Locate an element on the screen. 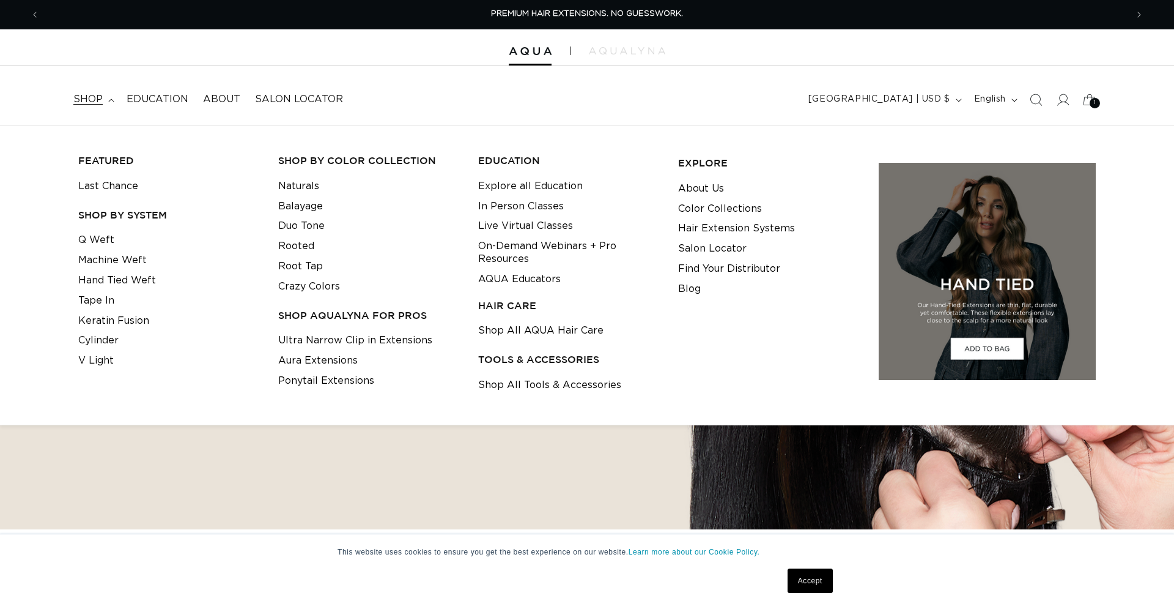 This screenshot has height=609, width=1174. a: Rooted is located at coordinates (296, 246).